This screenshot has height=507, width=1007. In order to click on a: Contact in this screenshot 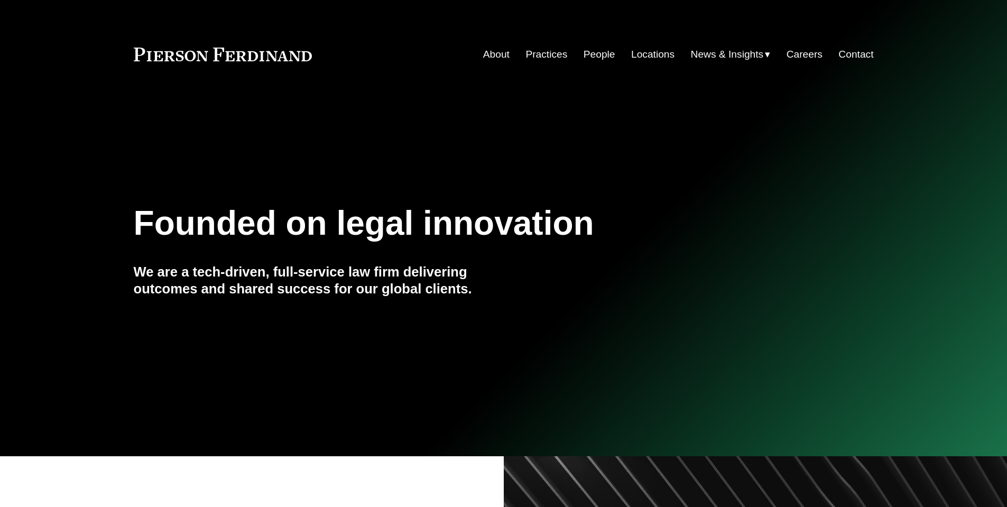, I will do `click(856, 54)`.